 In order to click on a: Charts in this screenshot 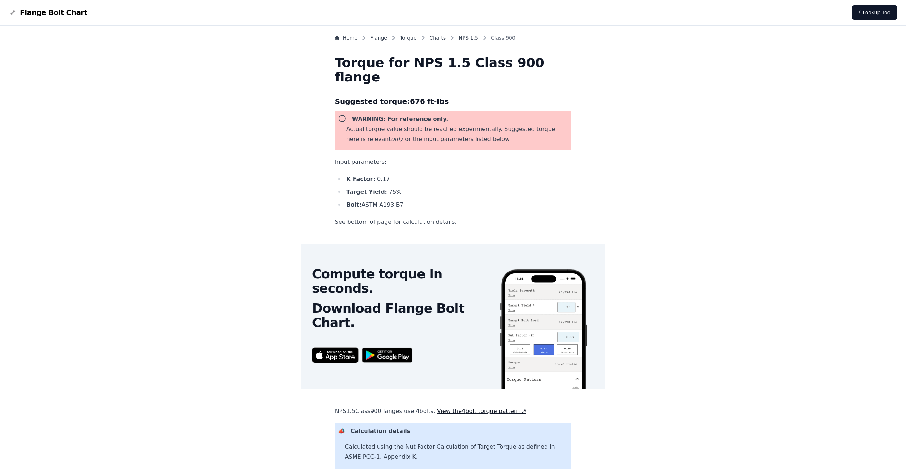, I will do `click(438, 38)`.